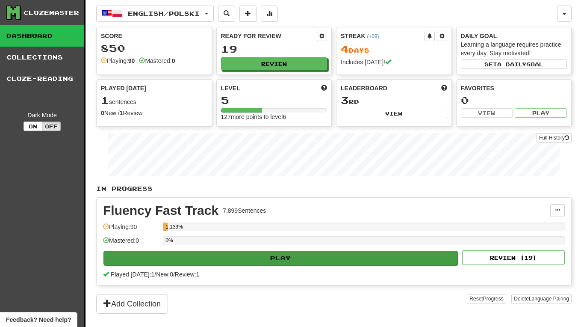 The width and height of the screenshot is (578, 327). I want to click on div: Score, so click(154, 36).